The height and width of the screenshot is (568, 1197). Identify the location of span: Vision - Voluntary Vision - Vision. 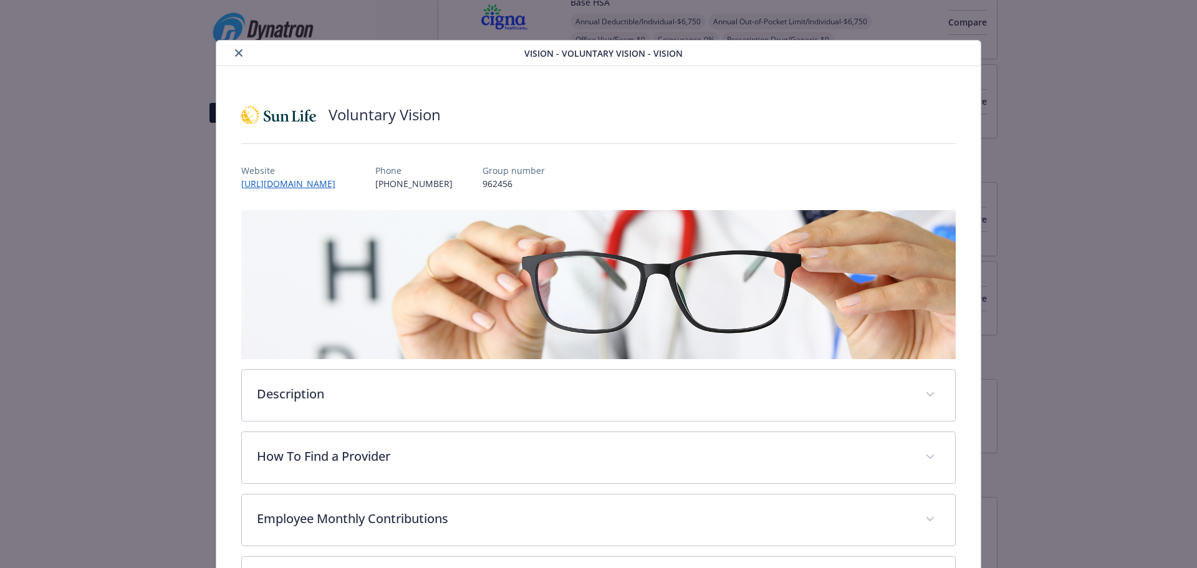
(603, 53).